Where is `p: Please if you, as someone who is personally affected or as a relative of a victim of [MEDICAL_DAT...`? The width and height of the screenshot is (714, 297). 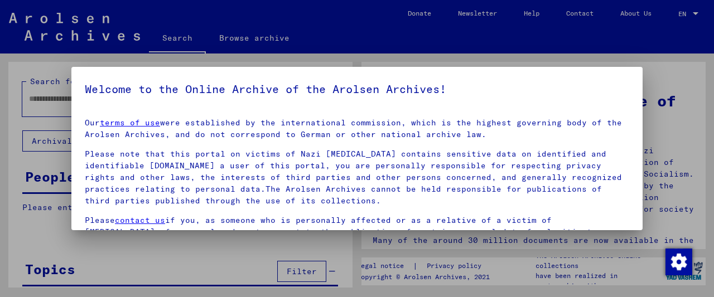
p: Please if you, as someone who is personally affected or as a relative of a victim of [MEDICAL_DAT... is located at coordinates (357, 232).